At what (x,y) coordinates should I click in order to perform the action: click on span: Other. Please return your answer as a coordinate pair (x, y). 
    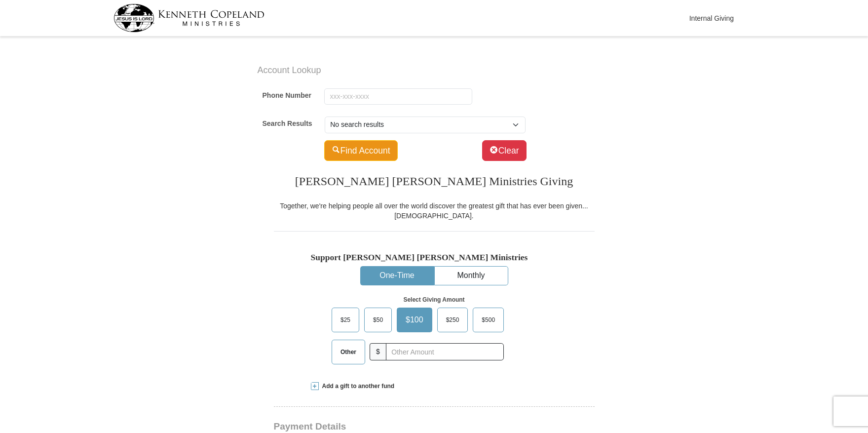
    Looking at the image, I should click on (349, 352).